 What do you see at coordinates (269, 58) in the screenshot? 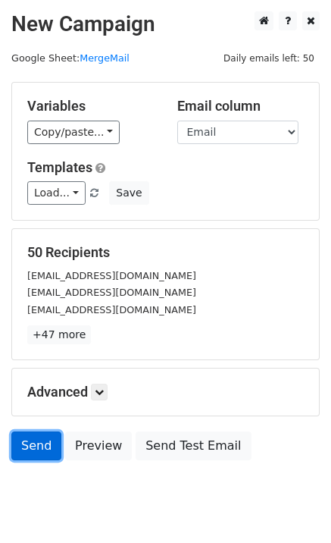
I see `a: Daily emails left: 50` at bounding box center [269, 58].